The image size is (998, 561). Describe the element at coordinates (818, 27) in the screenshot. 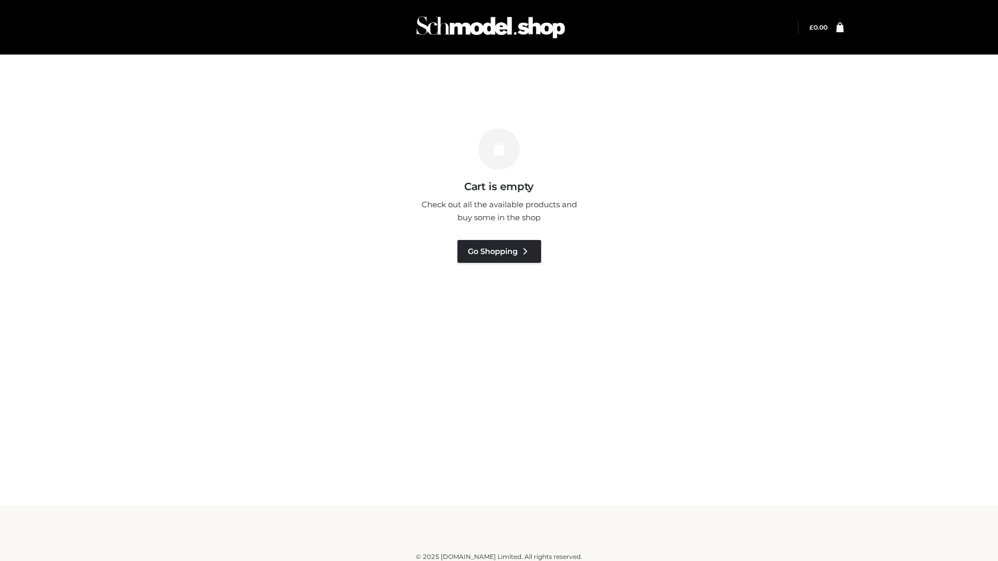

I see `bdi: 0.00` at that location.